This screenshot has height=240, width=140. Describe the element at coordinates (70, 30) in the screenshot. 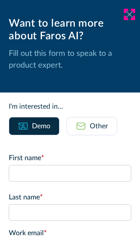

I see `div: Want to learn more about Faros AI?` at that location.